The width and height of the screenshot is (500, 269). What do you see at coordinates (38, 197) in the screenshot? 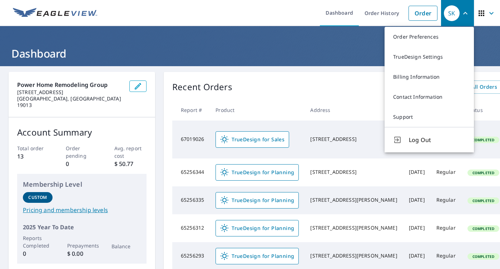
I see `p: Custom` at bounding box center [38, 197].